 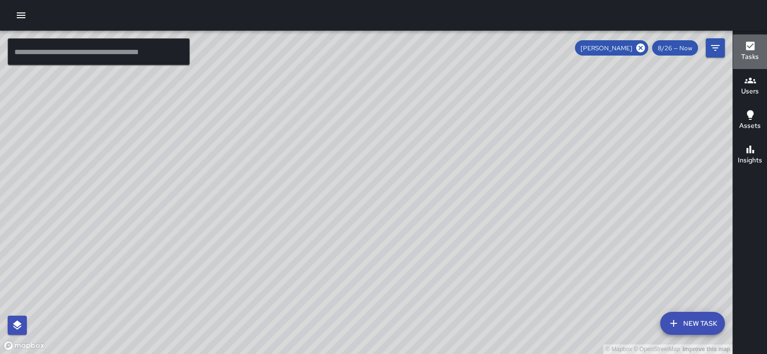 What do you see at coordinates (750, 92) in the screenshot?
I see `h6: Users` at bounding box center [750, 92].